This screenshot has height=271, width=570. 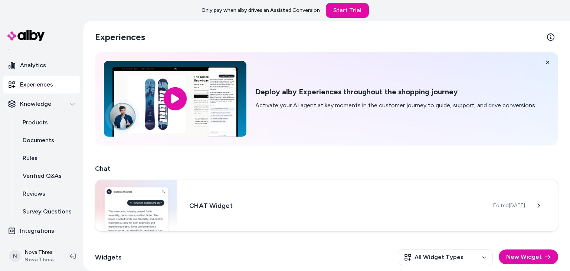 What do you see at coordinates (42, 85) in the screenshot?
I see `a: Experiences` at bounding box center [42, 85].